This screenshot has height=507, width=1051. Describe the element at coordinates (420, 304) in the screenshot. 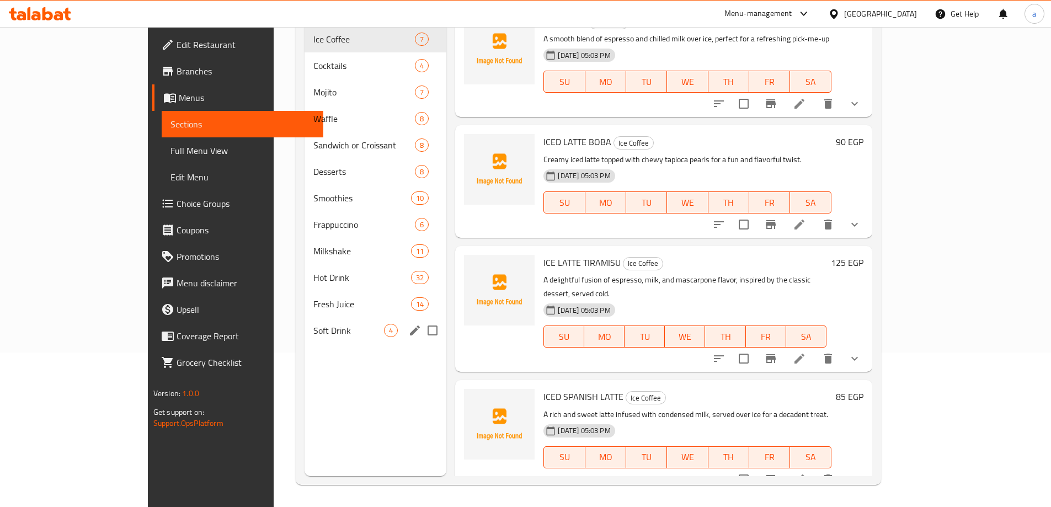

I see `span: 14` at that location.